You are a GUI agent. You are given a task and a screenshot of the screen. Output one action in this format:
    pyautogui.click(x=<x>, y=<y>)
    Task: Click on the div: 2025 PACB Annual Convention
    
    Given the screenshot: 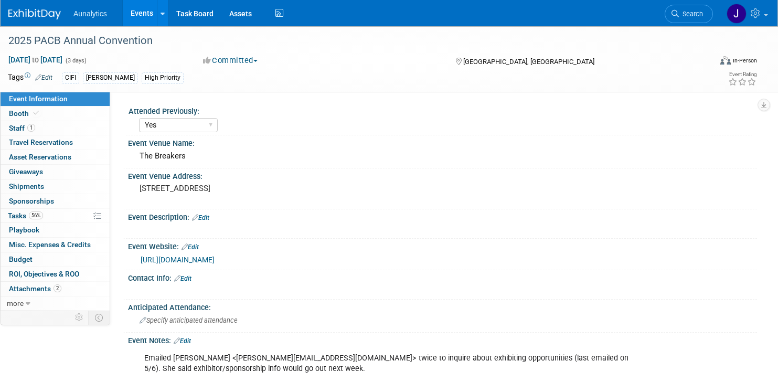 What is the action you would take?
    pyautogui.click(x=349, y=41)
    